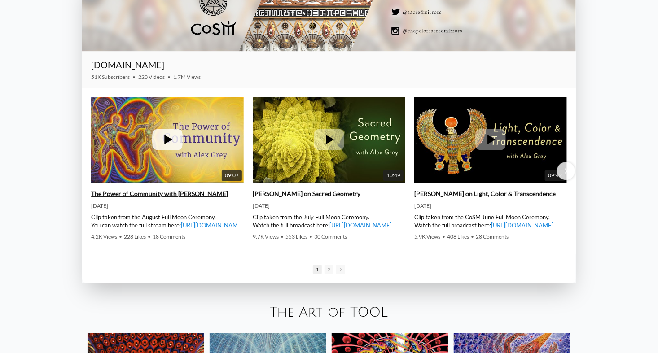 Image resolution: width=658 pixels, height=353 pixels. I want to click on span: 30 Comments, so click(330, 236).